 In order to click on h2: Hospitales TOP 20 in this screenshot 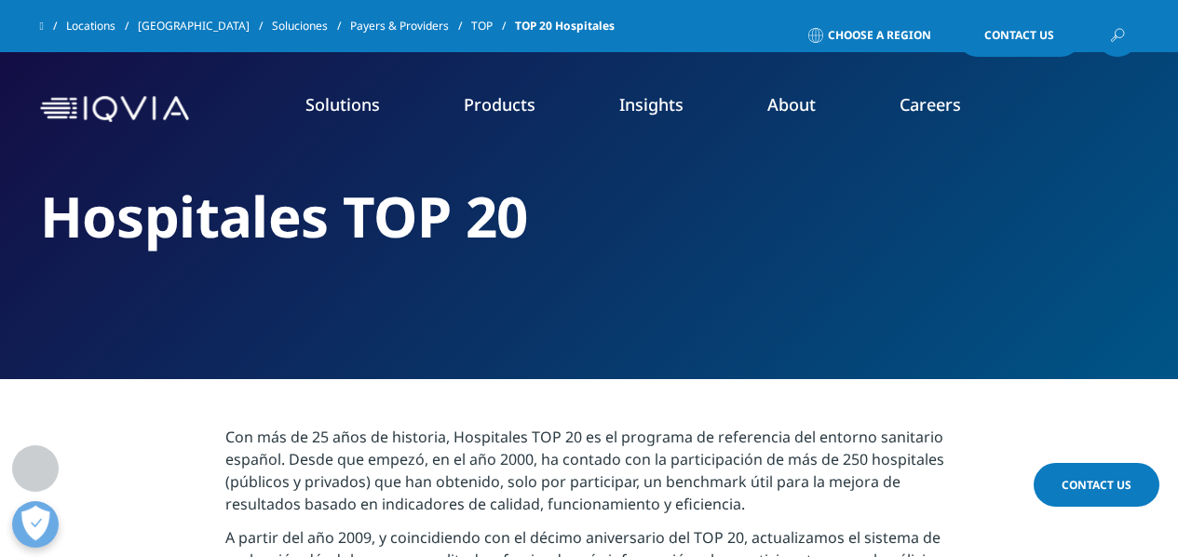, I will do `click(589, 216)`.